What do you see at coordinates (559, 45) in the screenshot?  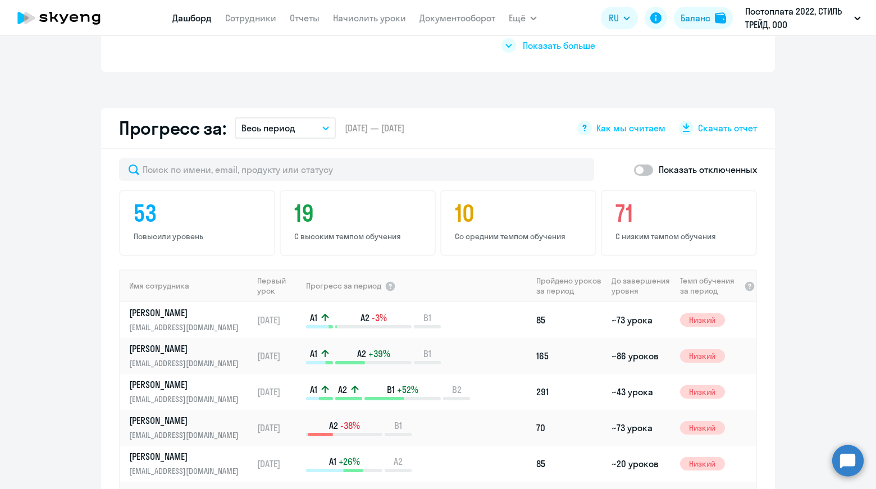 I see `span: Показать больше` at bounding box center [559, 45].